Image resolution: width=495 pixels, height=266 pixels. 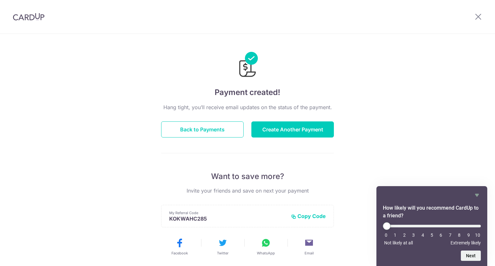 What do you see at coordinates (478, 235) in the screenshot?
I see `li: 10` at bounding box center [478, 235].